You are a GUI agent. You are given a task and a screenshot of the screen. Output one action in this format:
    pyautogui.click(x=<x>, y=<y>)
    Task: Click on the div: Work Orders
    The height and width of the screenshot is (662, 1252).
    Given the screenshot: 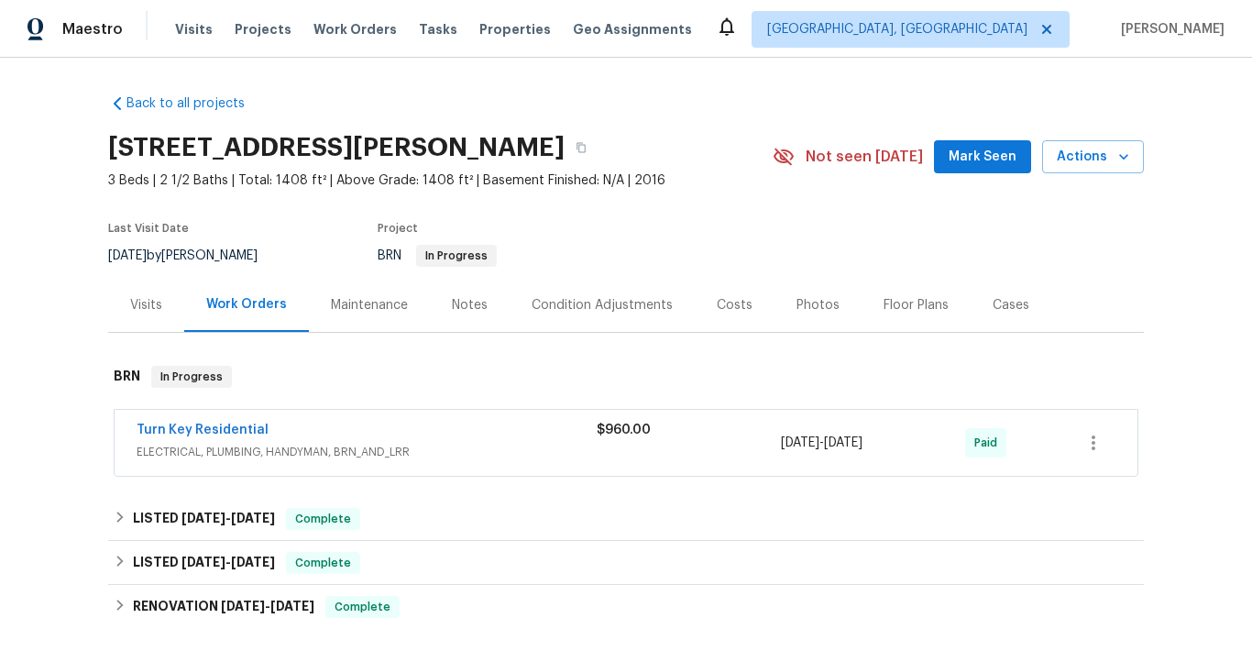 What is the action you would take?
    pyautogui.click(x=247, y=304)
    